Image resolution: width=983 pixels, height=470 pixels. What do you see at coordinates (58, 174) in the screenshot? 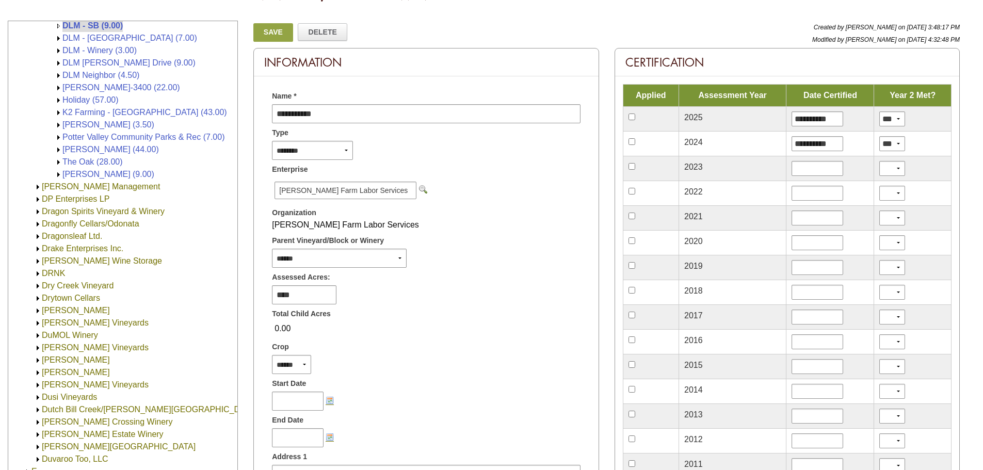
I see `img: Expand Thurston Vineyard (9.00)` at bounding box center [58, 174].